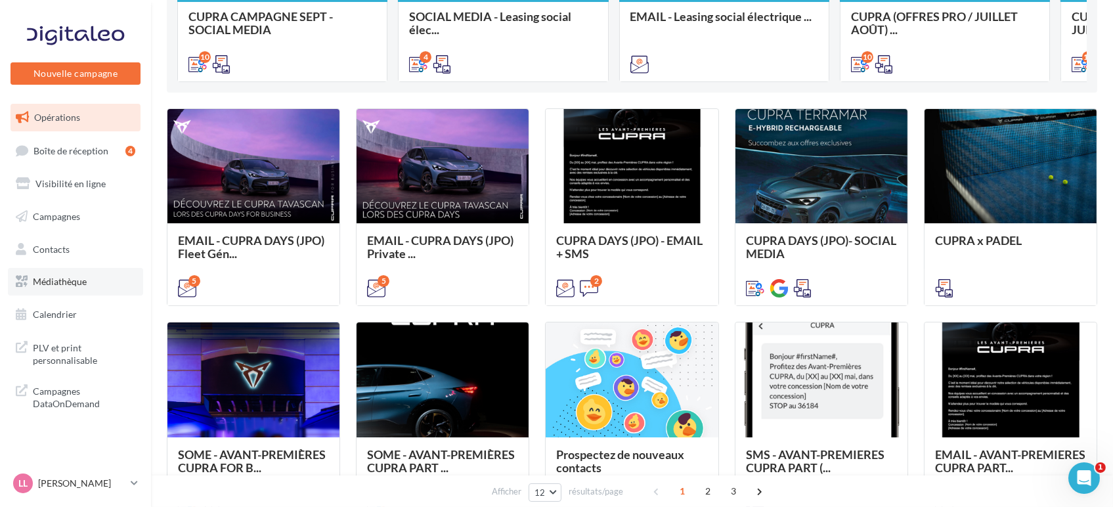 The image size is (1113, 507). What do you see at coordinates (978, 240) in the screenshot?
I see `span: CUPRA x PADEL` at bounding box center [978, 240].